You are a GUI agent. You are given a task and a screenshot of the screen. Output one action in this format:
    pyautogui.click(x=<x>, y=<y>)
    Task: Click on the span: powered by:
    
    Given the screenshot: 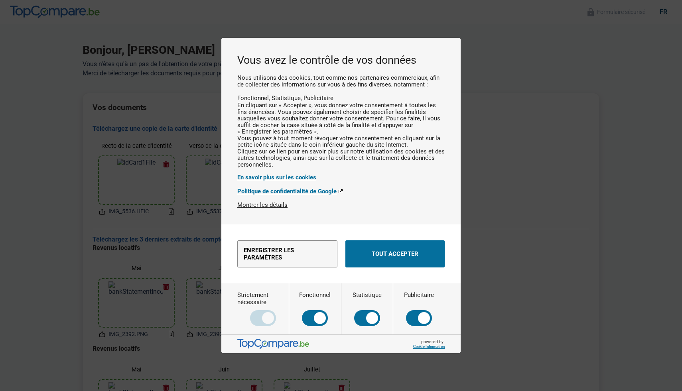 What is the action you would take?
    pyautogui.click(x=429, y=344)
    